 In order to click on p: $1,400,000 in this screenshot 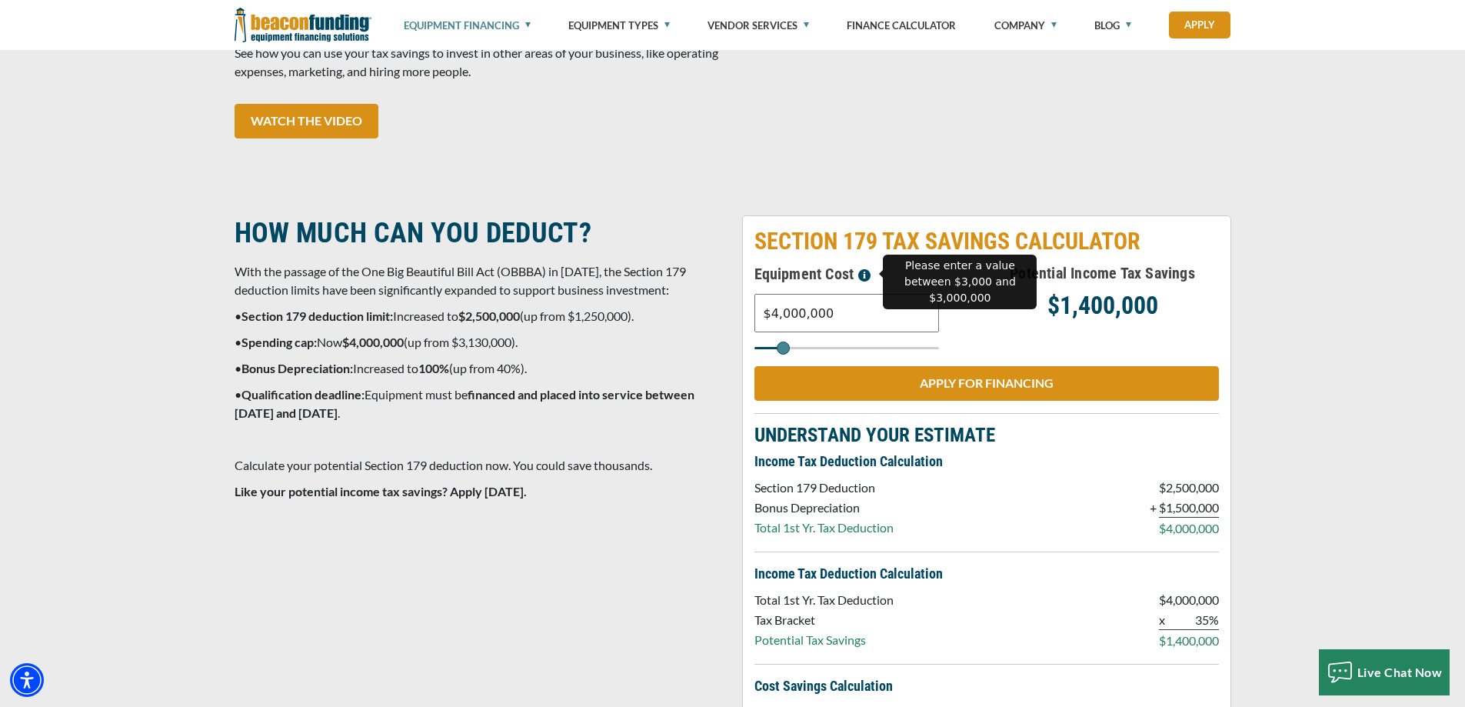, I will do `click(1103, 305)`.